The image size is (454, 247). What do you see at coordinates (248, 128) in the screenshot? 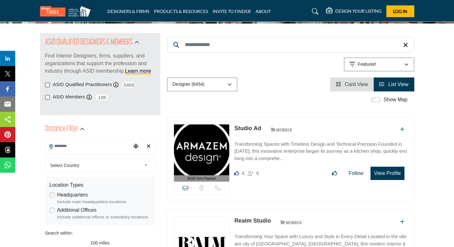
I see `p: Studio Ad` at bounding box center [248, 128].